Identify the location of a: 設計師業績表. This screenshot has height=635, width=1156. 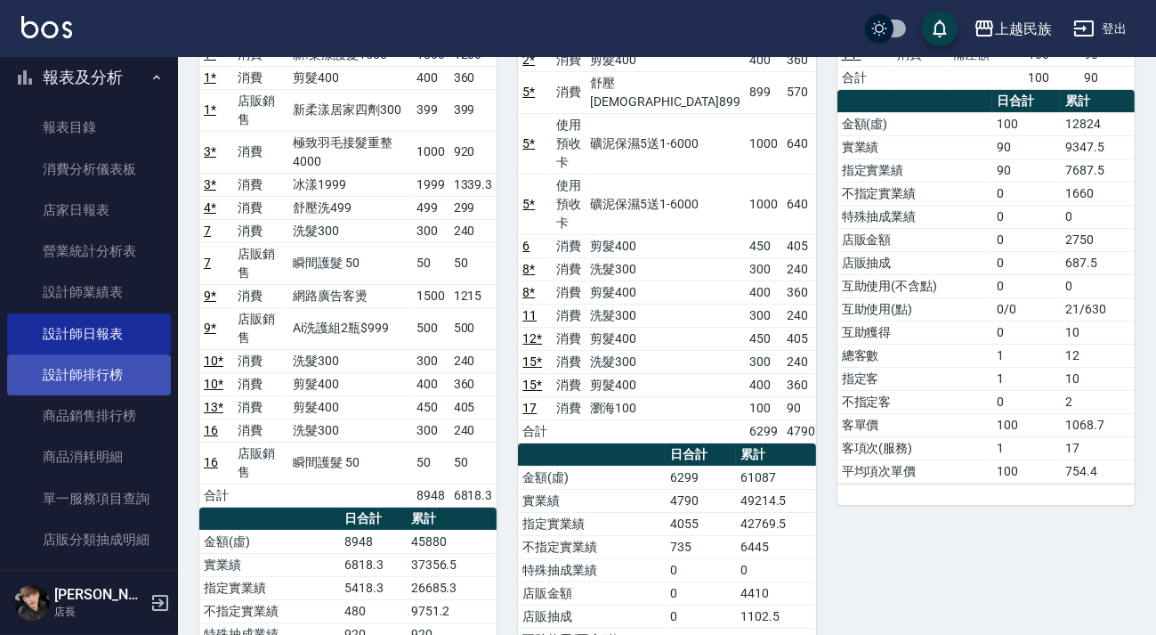
(89, 292).